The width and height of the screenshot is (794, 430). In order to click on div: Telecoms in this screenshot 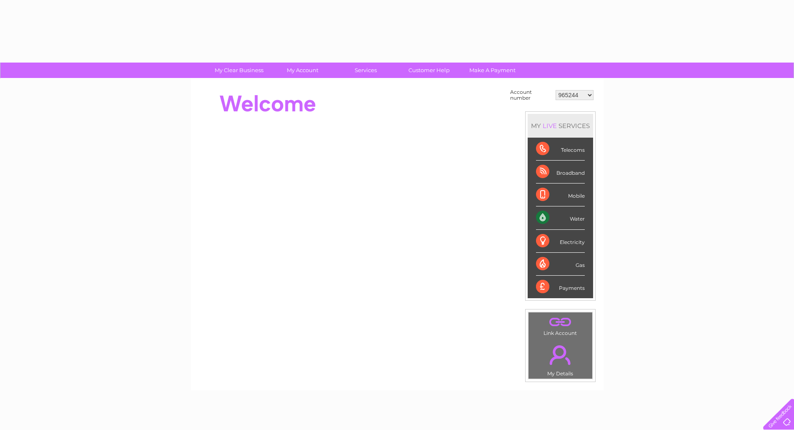, I will do `click(560, 149)`.